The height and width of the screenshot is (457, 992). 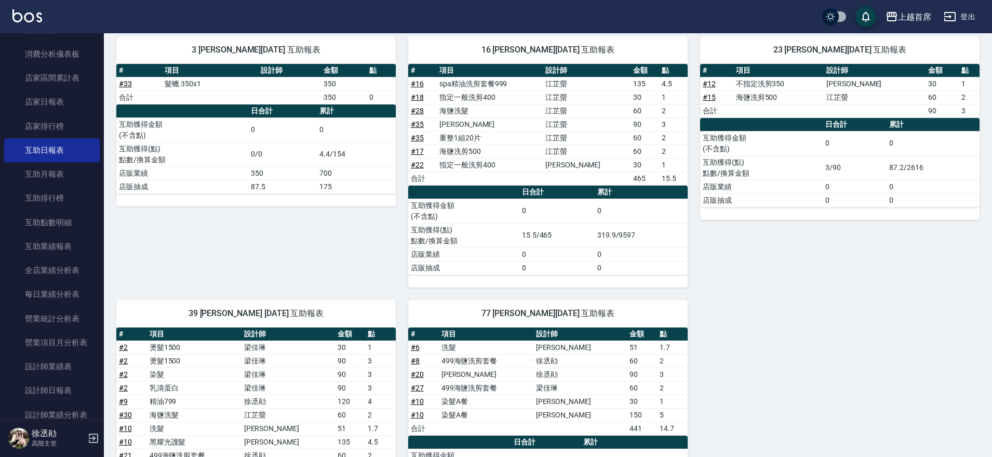 What do you see at coordinates (490, 165) in the screenshot?
I see `td: 指定一般洗剪400` at bounding box center [490, 165].